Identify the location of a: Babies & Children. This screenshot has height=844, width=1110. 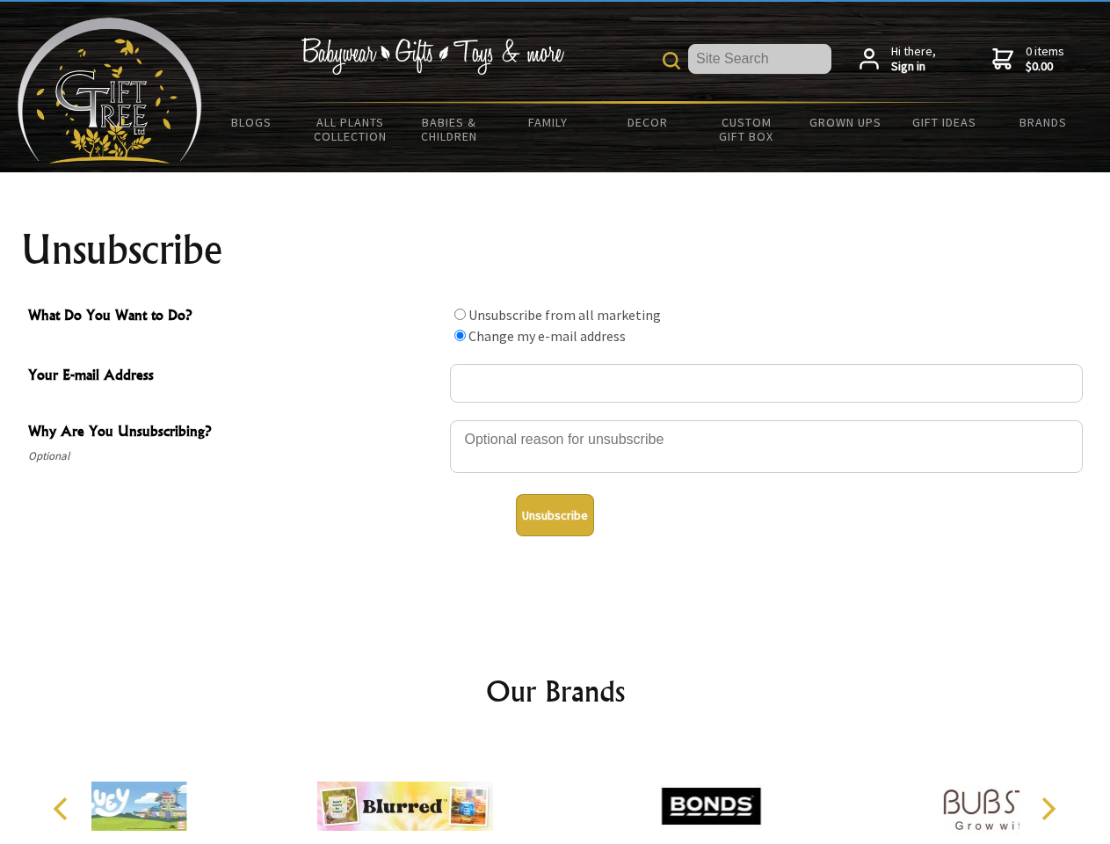
(449, 129).